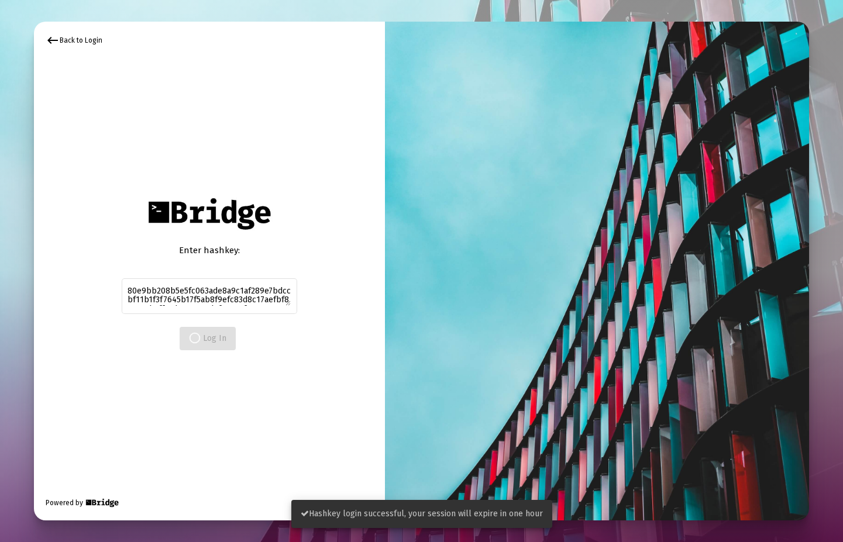 The width and height of the screenshot is (843, 542). What do you see at coordinates (209, 250) in the screenshot?
I see `div: Enter hashkey:` at bounding box center [209, 250].